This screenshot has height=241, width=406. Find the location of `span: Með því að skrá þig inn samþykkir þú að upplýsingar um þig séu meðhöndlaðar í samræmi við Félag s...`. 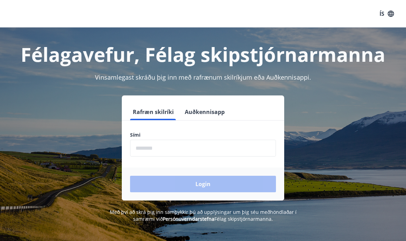

span: Með því að skrá þig inn samþykkir þú að upplýsingar um þig séu meðhöndlaðar í samræmi við Félag s... is located at coordinates (203, 216).